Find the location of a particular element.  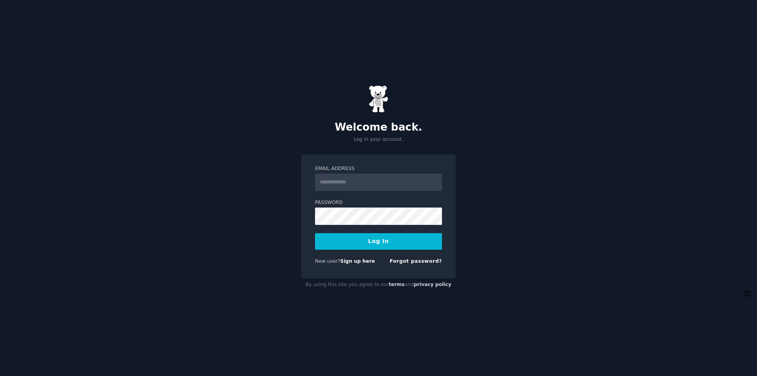

a: privacy policy is located at coordinates (433, 284).